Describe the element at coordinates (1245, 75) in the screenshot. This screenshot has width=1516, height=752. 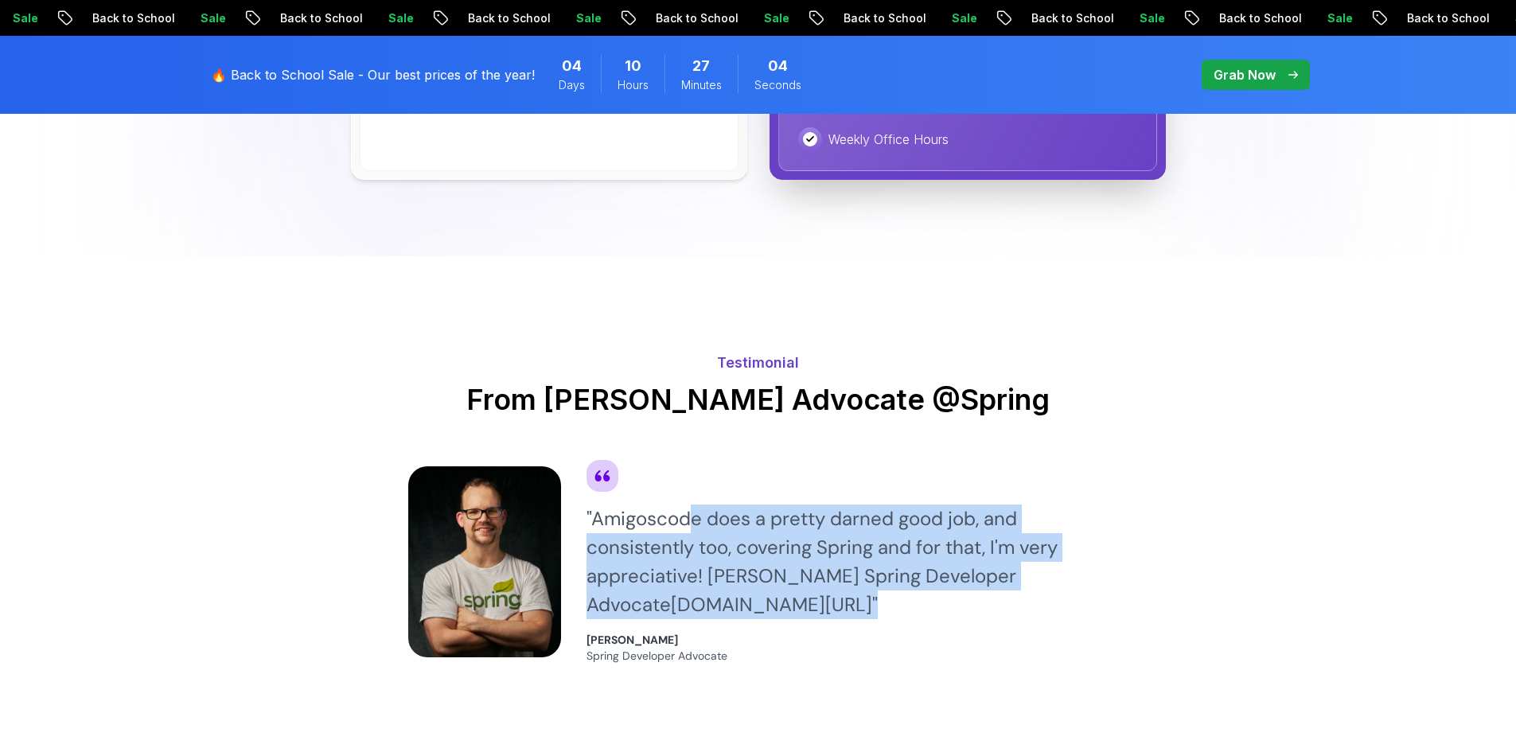
I see `p: Grab Now` at that location.